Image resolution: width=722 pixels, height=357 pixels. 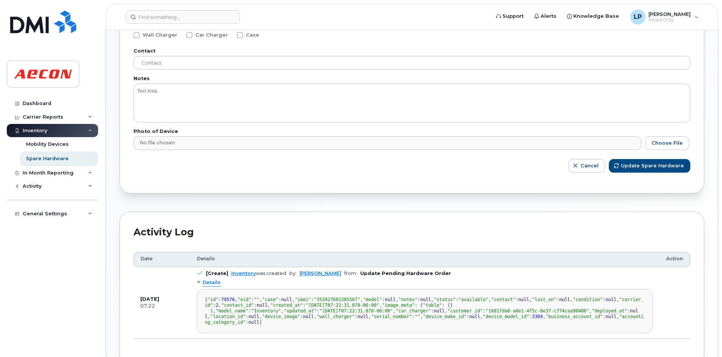 I want to click on div: was created, so click(x=259, y=273).